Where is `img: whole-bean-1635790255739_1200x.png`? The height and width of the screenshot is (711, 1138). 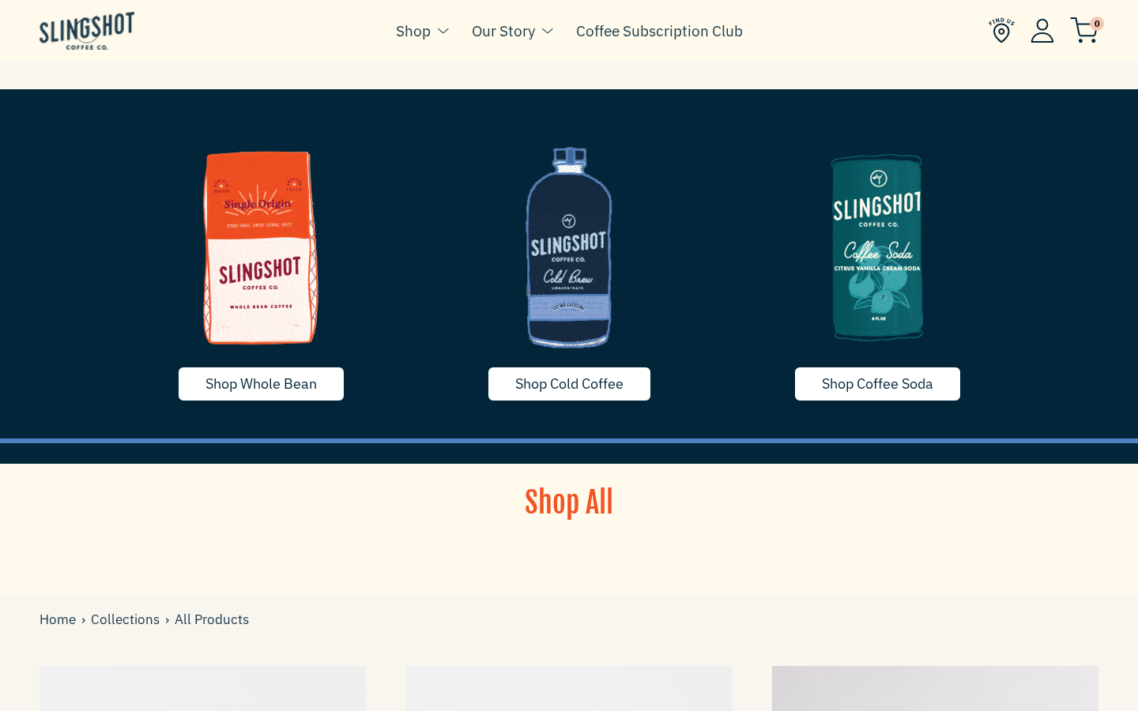
img: whole-bean-1635790255739_1200x.png is located at coordinates (261, 247).